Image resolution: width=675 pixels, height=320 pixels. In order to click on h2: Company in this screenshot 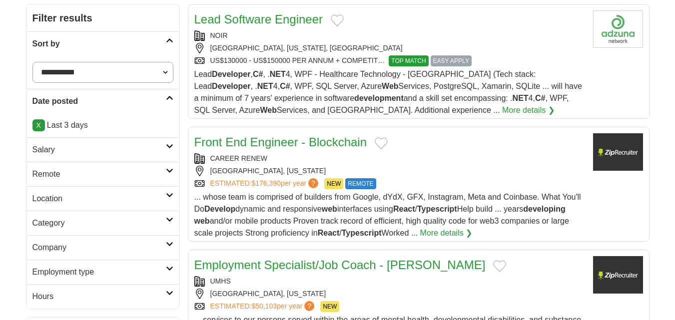, I will do `click(99, 248)`.